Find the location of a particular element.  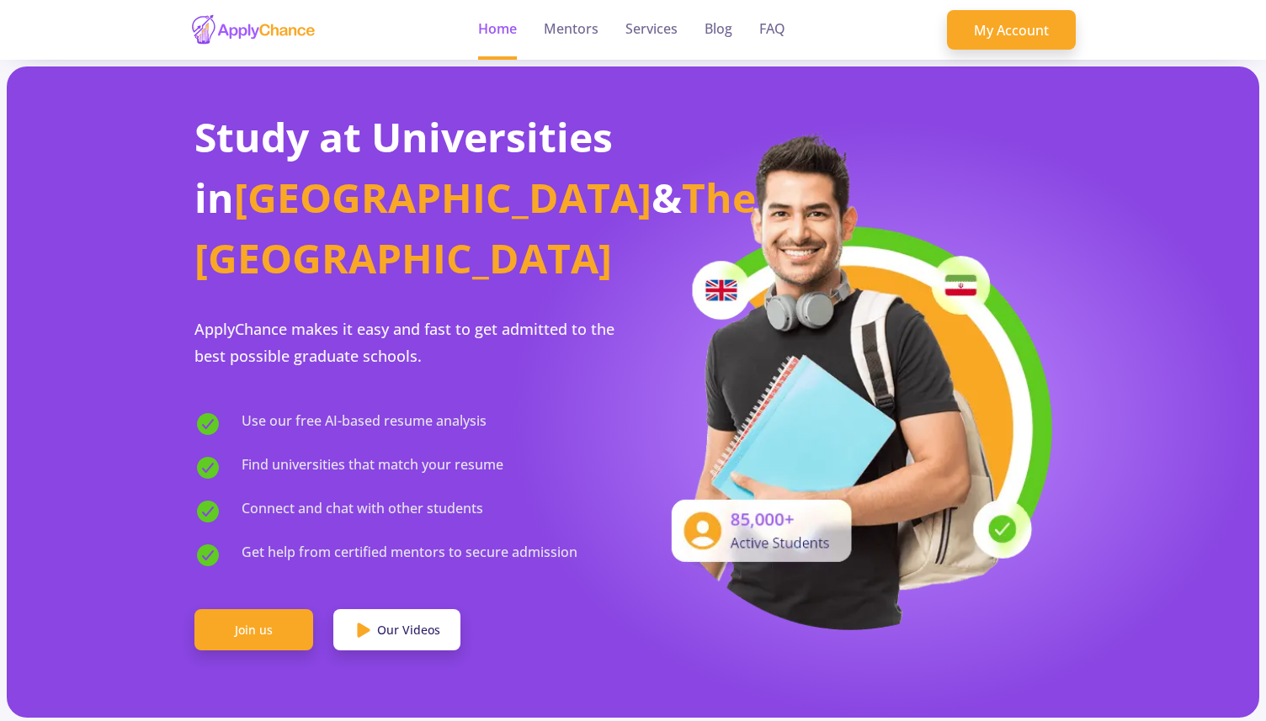

img: applicant is located at coordinates (852, 379).